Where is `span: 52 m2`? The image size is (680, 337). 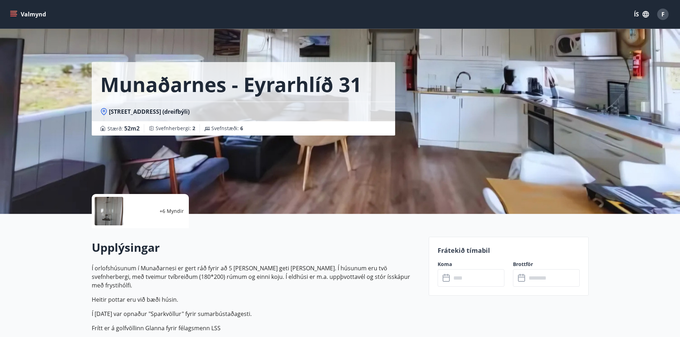 span: 52 m2 is located at coordinates (132, 128).